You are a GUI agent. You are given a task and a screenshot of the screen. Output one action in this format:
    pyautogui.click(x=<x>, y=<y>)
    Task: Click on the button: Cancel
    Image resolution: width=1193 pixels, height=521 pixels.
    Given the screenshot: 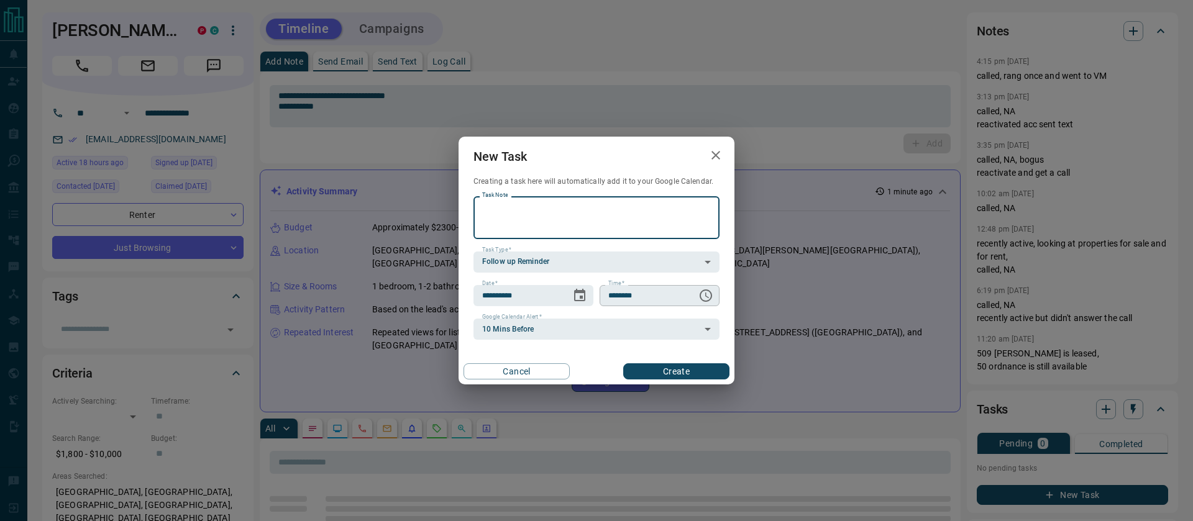 What is the action you would take?
    pyautogui.click(x=516, y=371)
    